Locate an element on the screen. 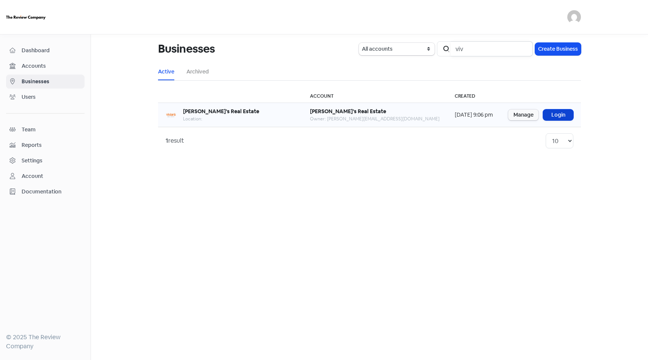 This screenshot has width=648, height=360. img: User is located at coordinates (574, 17).